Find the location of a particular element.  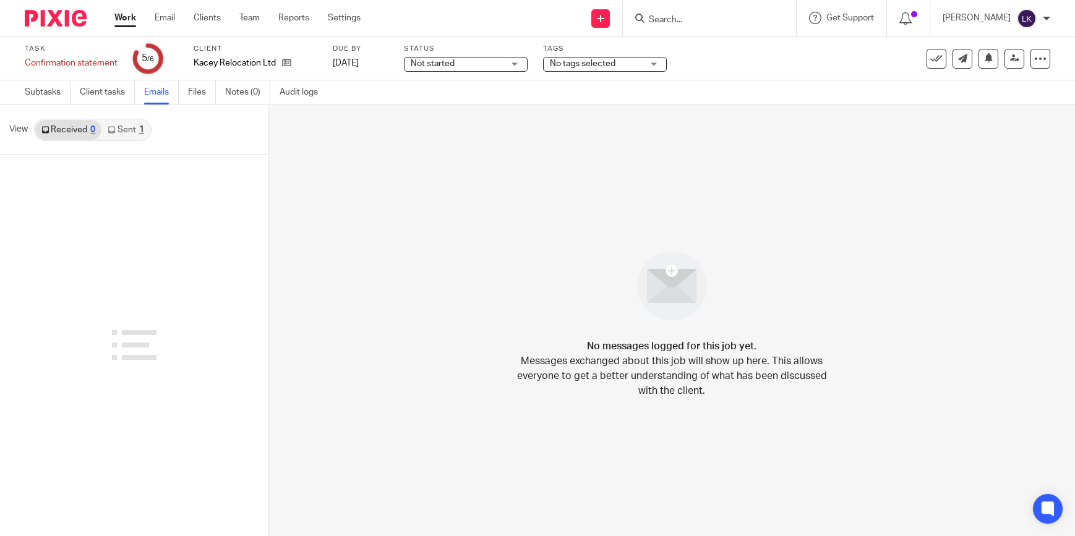

label: Task is located at coordinates (71, 49).